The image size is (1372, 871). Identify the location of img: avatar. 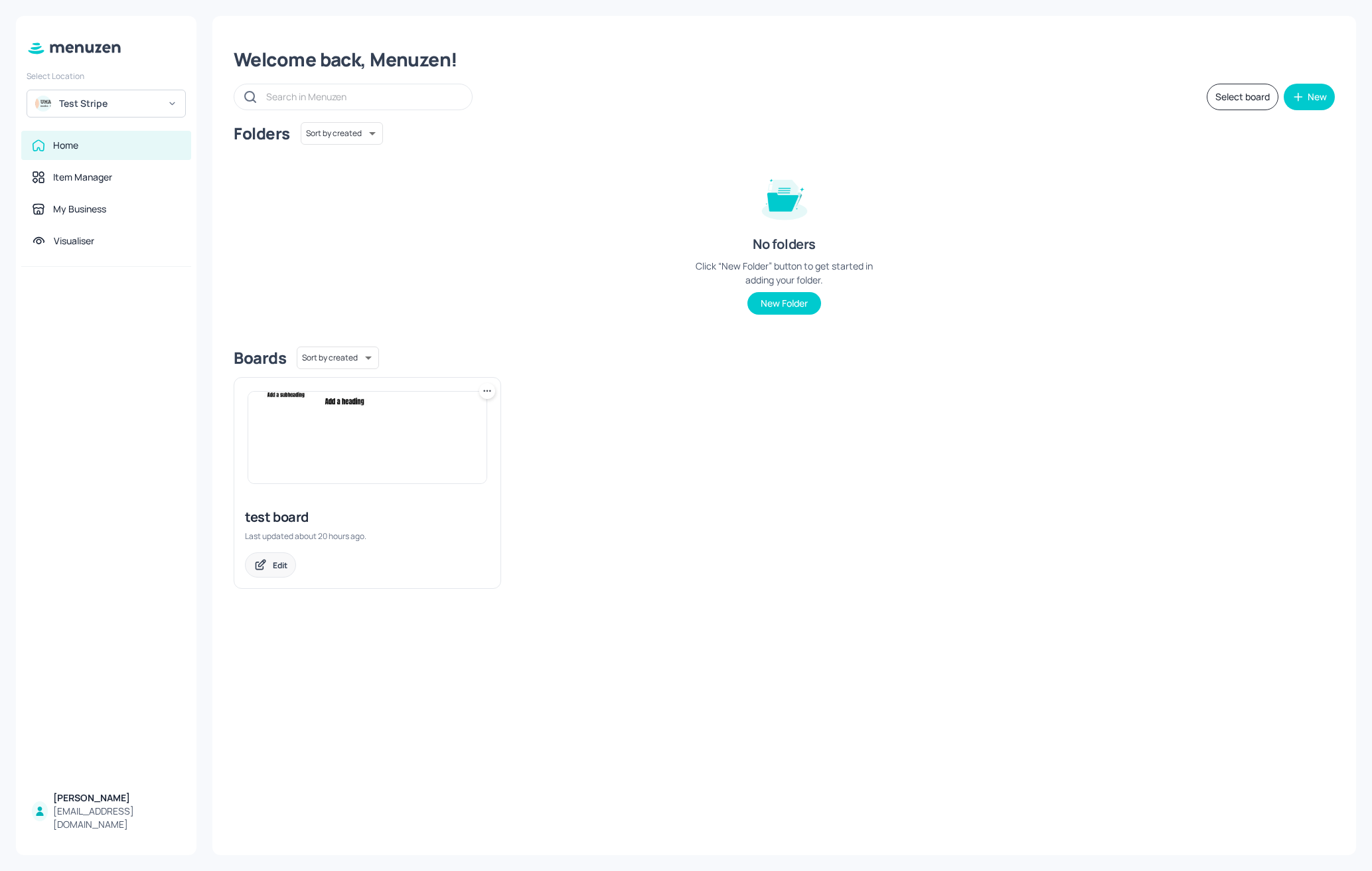
(43, 103).